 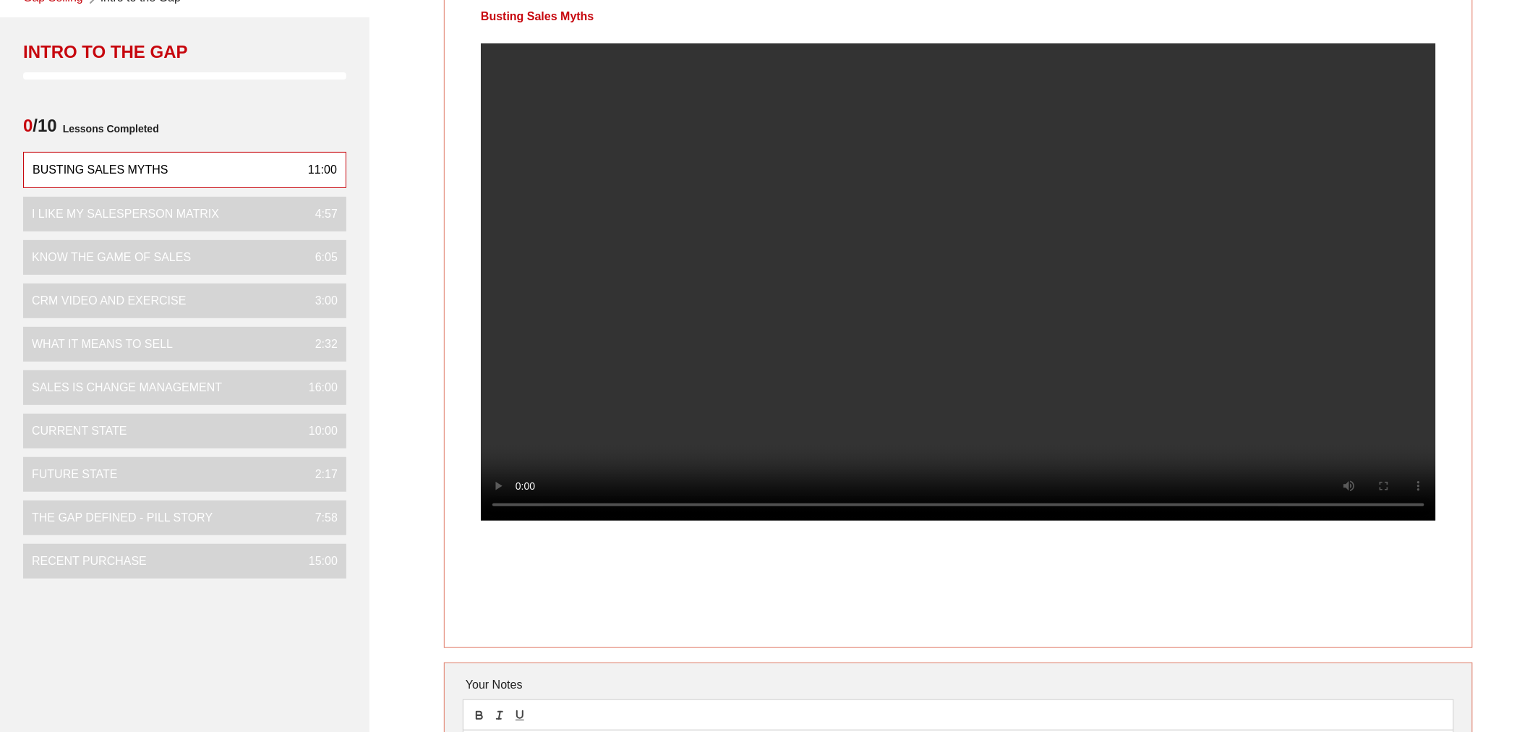 What do you see at coordinates (320, 474) in the screenshot?
I see `div: 2:17` at bounding box center [320, 474].